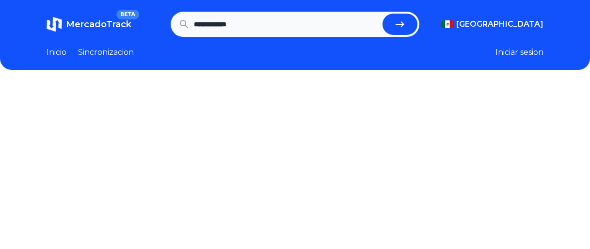 Image resolution: width=590 pixels, height=249 pixels. Describe the element at coordinates (127, 15) in the screenshot. I see `span: BETA` at that location.